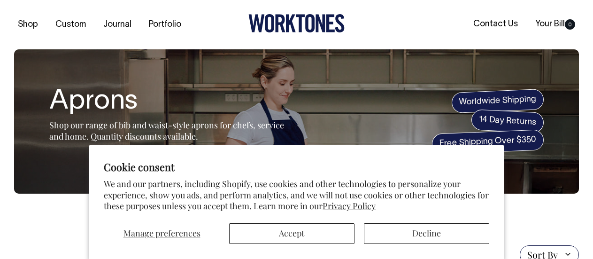  Describe the element at coordinates (297, 167) in the screenshot. I see `h2: Cookie consent` at that location.